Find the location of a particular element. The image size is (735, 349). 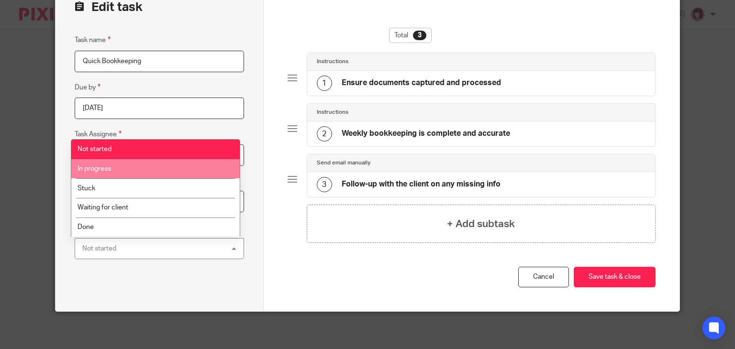

span: Stuck is located at coordinates (86, 189).